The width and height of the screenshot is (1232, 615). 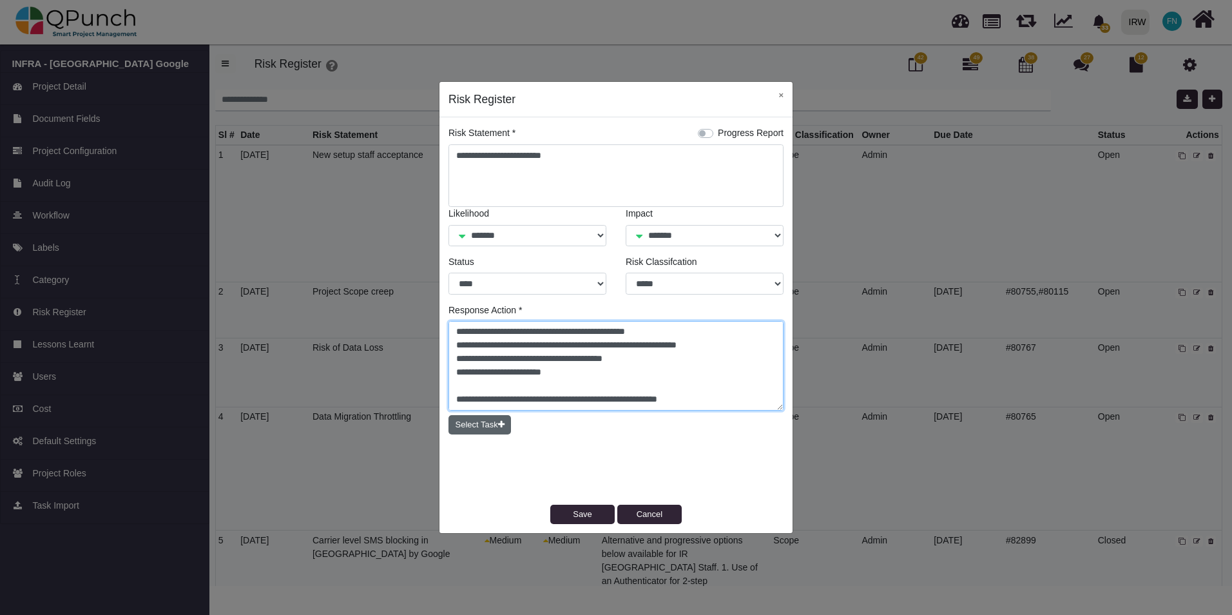 What do you see at coordinates (781, 95) in the screenshot?
I see `button: Close` at bounding box center [781, 95].